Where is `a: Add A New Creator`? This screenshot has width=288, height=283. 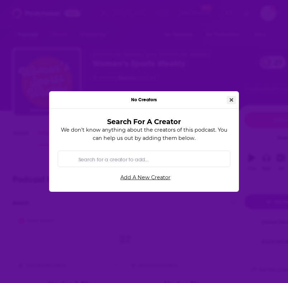 a: Add A New Creator is located at coordinates (145, 177).